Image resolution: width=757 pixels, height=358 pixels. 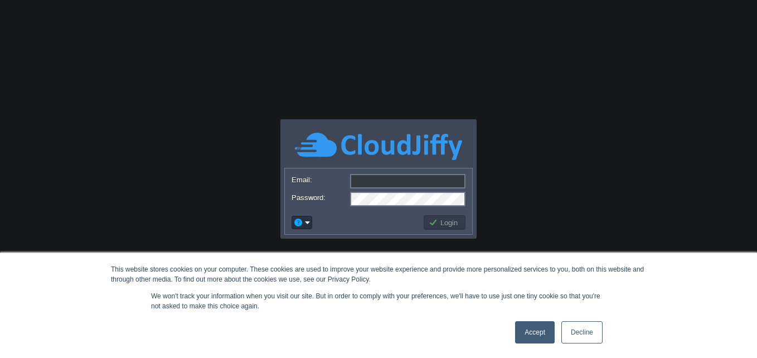 What do you see at coordinates (379, 301) in the screenshot?
I see `p: We won't track your information when you visit our site. But in order to comply with your prefere...` at bounding box center [379, 301].